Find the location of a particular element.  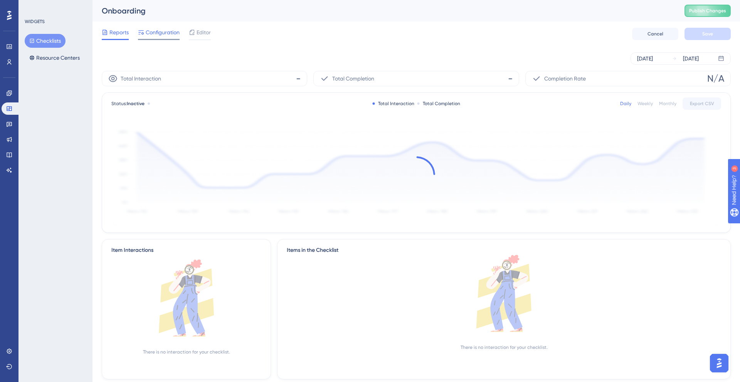

div: Onboarding is located at coordinates (383, 11).